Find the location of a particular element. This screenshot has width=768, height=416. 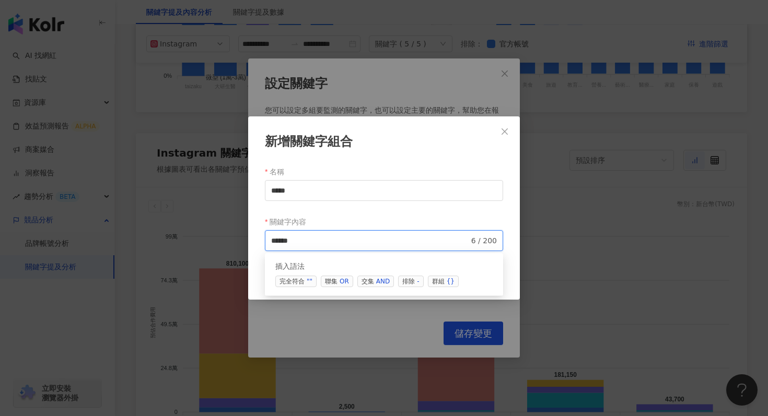

div: 插入語法 is located at coordinates (384, 267).